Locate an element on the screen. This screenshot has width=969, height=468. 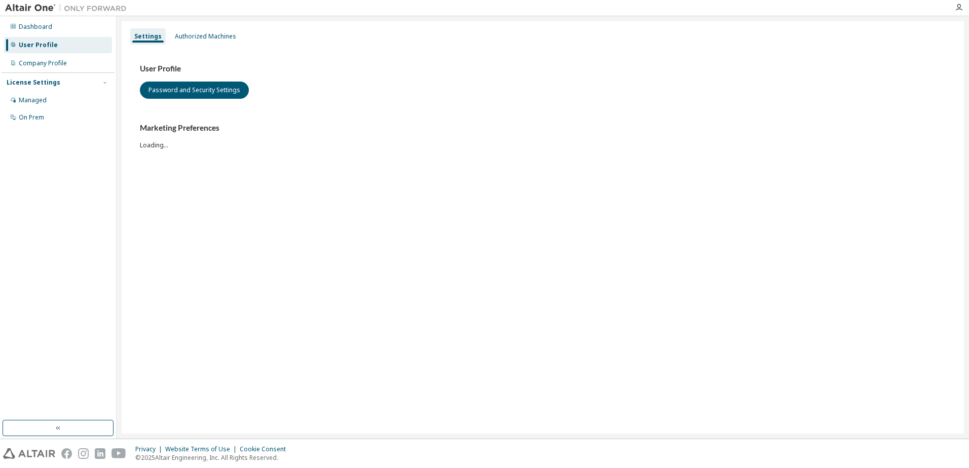
button: Password and Security Settings is located at coordinates (194, 90).